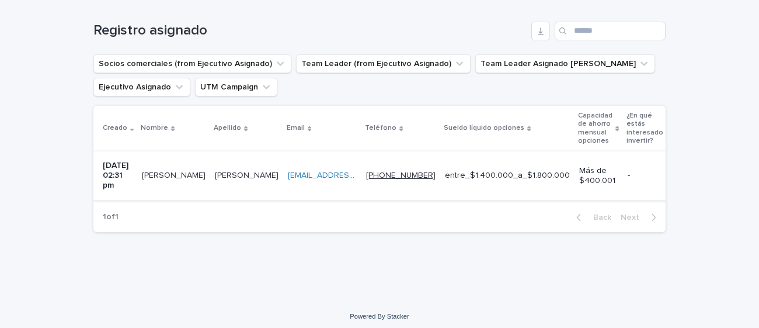 This screenshot has width=759, height=328. What do you see at coordinates (565, 64) in the screenshot?
I see `button: Team Leader Asignado LLamados` at bounding box center [565, 64].